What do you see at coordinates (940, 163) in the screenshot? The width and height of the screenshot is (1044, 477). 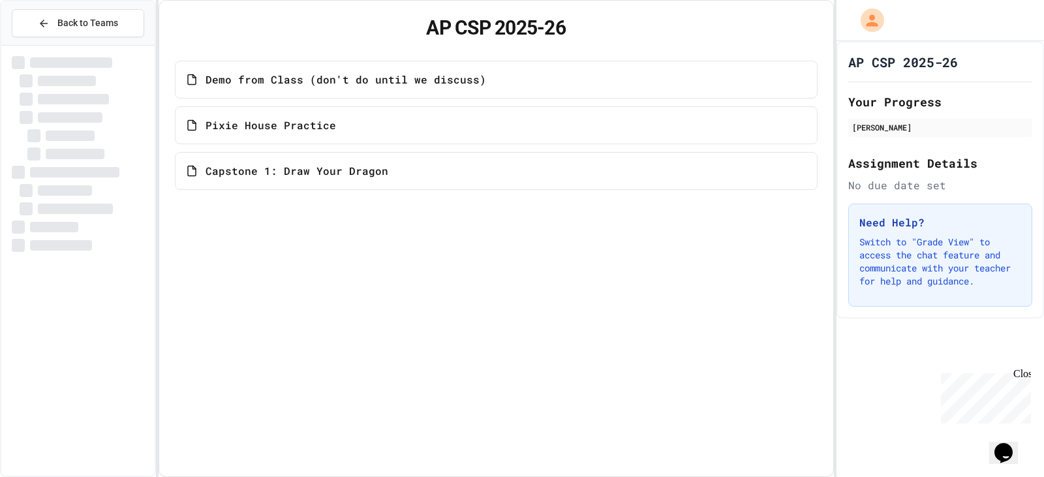 I see `h2: Assignment Details` at bounding box center [940, 163].